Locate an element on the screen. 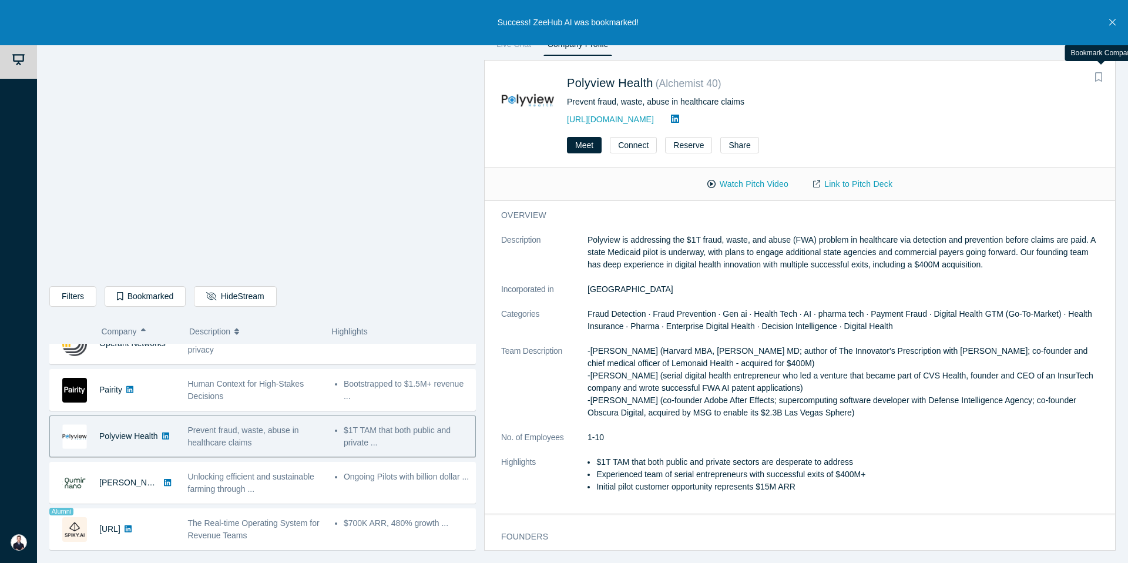 Image resolution: width=1128 pixels, height=563 pixels. span: Alumni is located at coordinates (61, 511).